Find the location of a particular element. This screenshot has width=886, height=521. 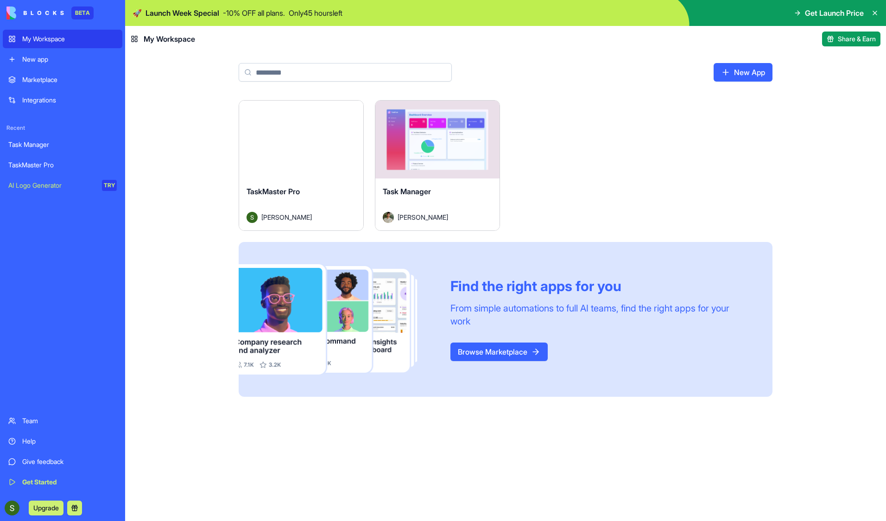

span: Launch Week Special is located at coordinates (182, 13).